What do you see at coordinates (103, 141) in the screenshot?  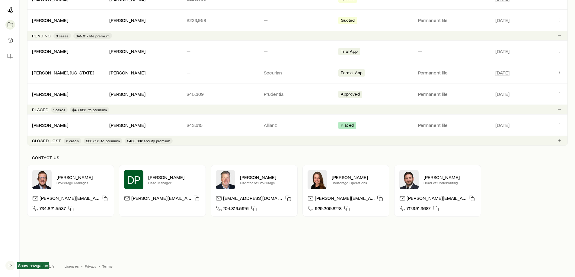 I see `span: $60.31k life premium` at bounding box center [103, 141].